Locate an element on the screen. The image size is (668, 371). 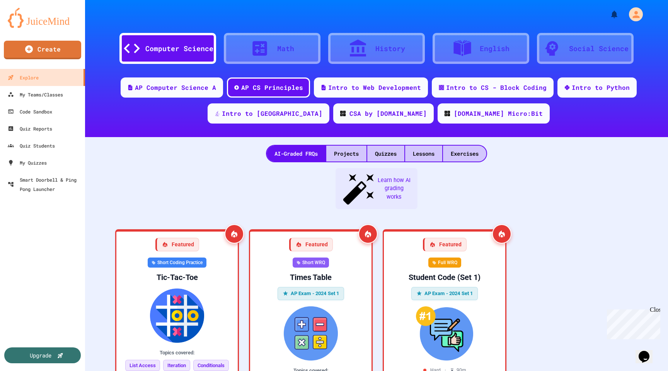
div: Quiz Reports is located at coordinates (30, 128).